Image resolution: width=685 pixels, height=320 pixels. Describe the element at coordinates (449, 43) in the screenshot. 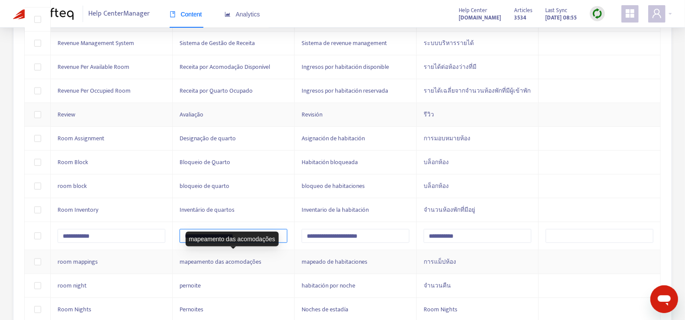

I see `span: ระบบบริหารรายได้` at that location.